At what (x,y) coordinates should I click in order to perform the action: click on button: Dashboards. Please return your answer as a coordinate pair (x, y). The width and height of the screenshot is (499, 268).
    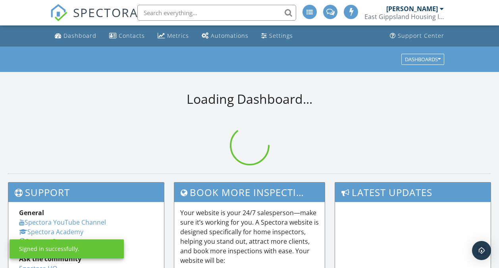
    Looking at the image, I should click on (423, 59).